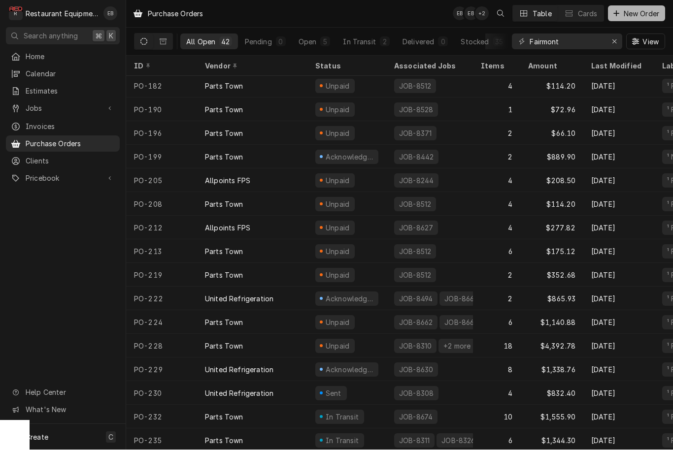 The width and height of the screenshot is (673, 450). What do you see at coordinates (416, 299) in the screenshot?
I see `div: JOB-8494` at bounding box center [416, 299].